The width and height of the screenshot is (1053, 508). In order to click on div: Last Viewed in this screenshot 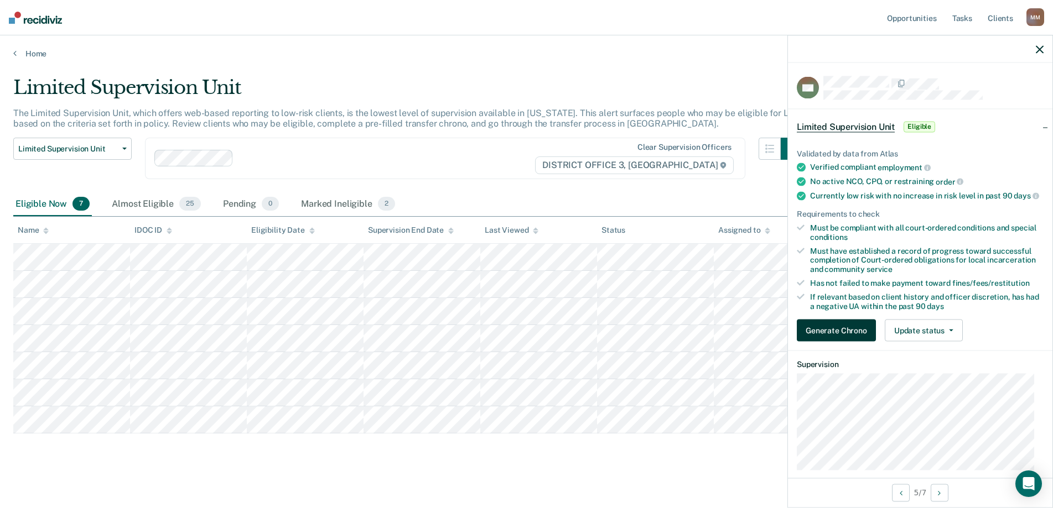, I will do `click(511, 230)`.